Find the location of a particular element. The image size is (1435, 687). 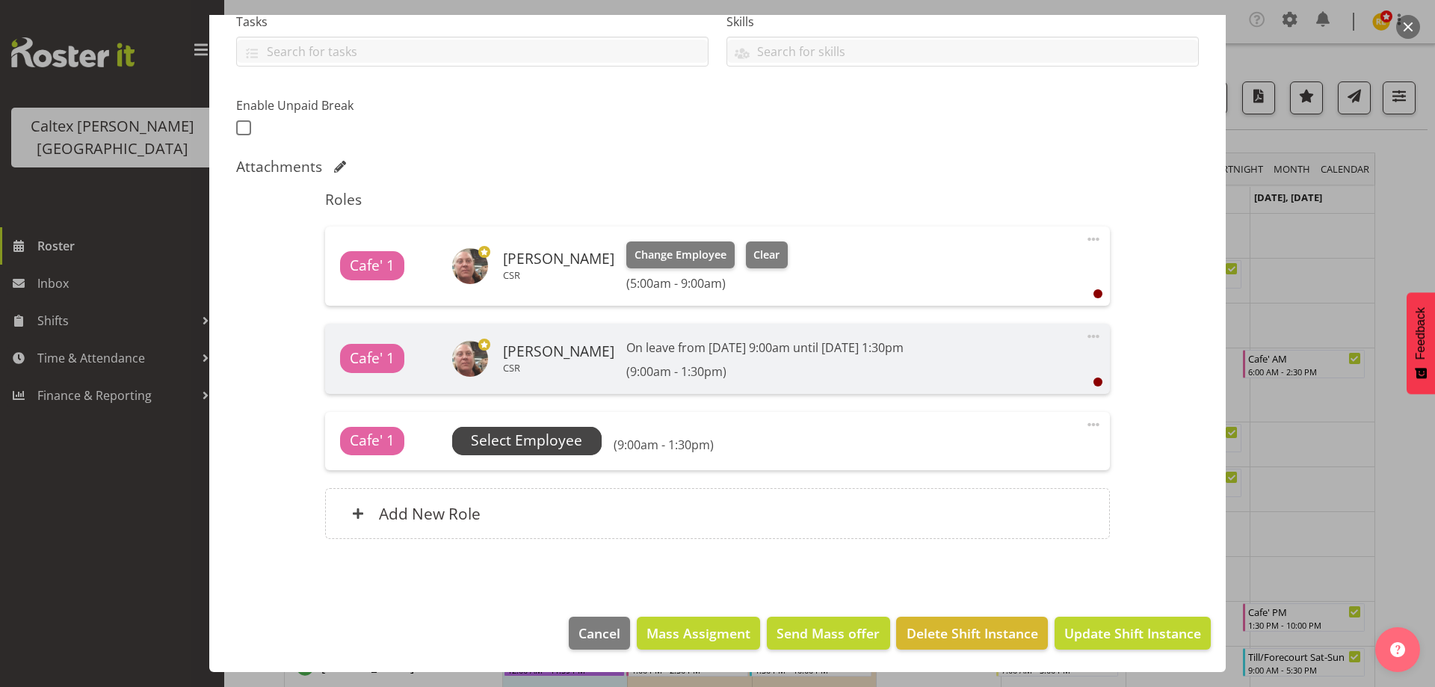

label: Skills is located at coordinates (962, 22).